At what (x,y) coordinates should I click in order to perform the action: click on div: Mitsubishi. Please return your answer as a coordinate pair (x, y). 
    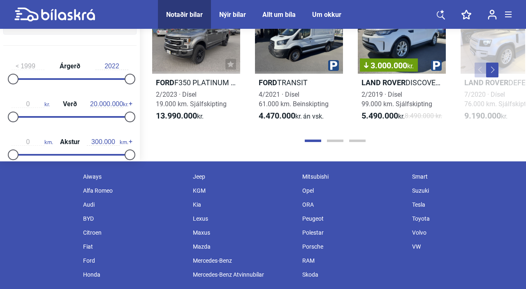
    Looking at the image, I should click on (353, 177).